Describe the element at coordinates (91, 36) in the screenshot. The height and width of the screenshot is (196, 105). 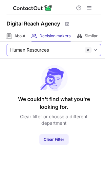
I see `span: Similar` at that location.